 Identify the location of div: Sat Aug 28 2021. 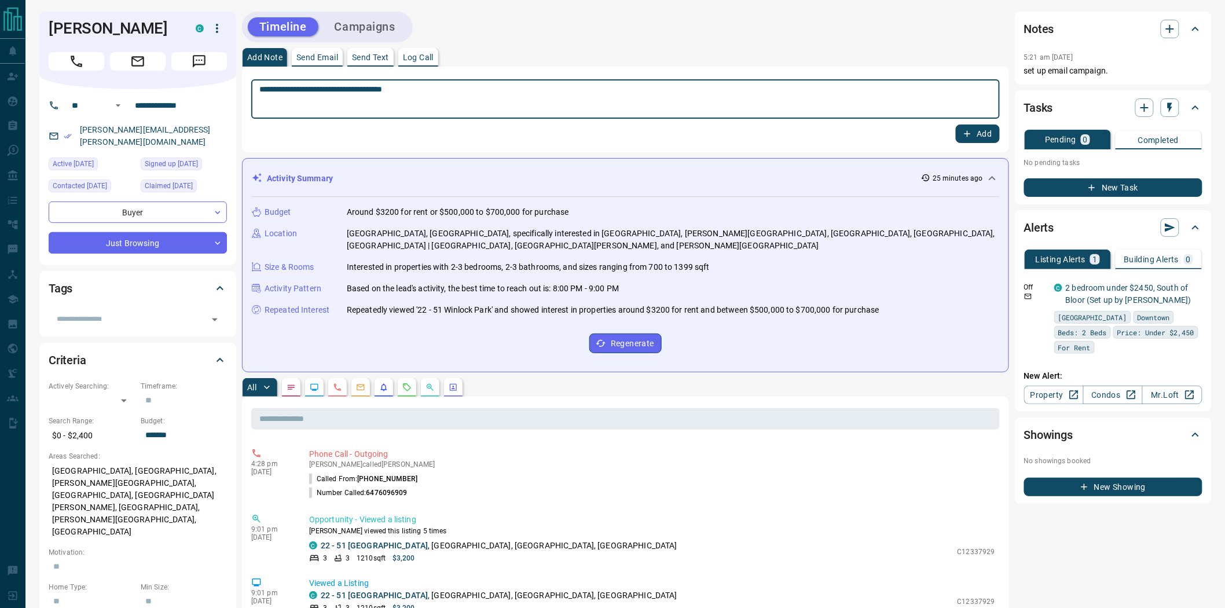
(91, 188).